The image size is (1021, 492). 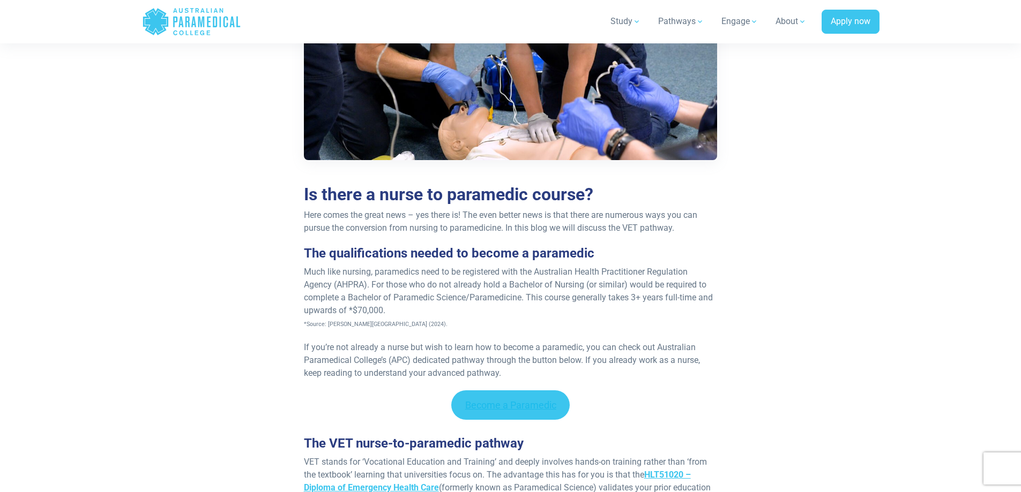 I want to click on h2: Is there a nurse to paramedic course?, so click(x=511, y=194).